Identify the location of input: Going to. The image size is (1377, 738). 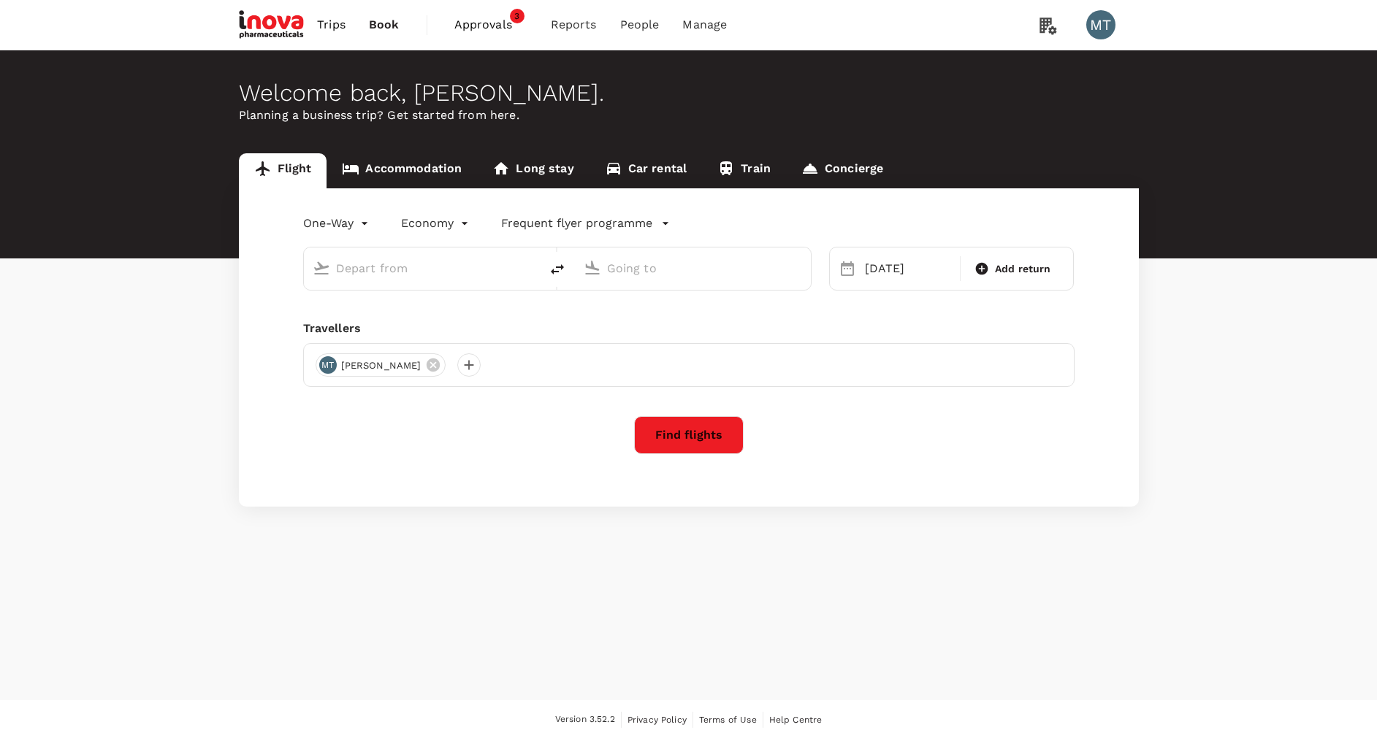
(693, 268).